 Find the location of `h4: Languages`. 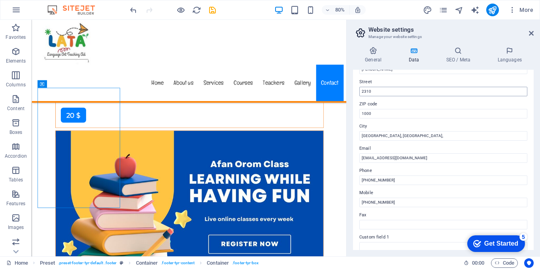

h4: Languages is located at coordinates (510, 55).